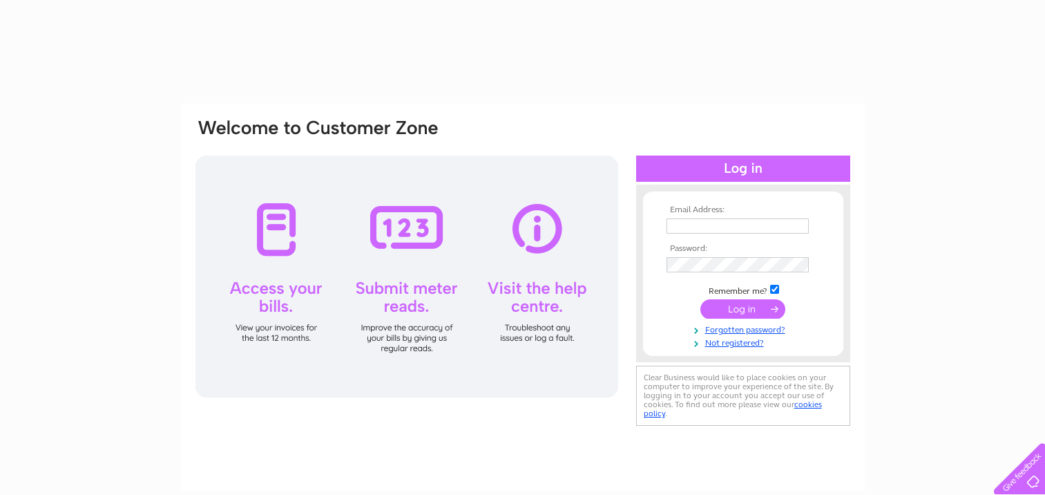 The width and height of the screenshot is (1045, 495). I want to click on input: Submit, so click(742, 309).